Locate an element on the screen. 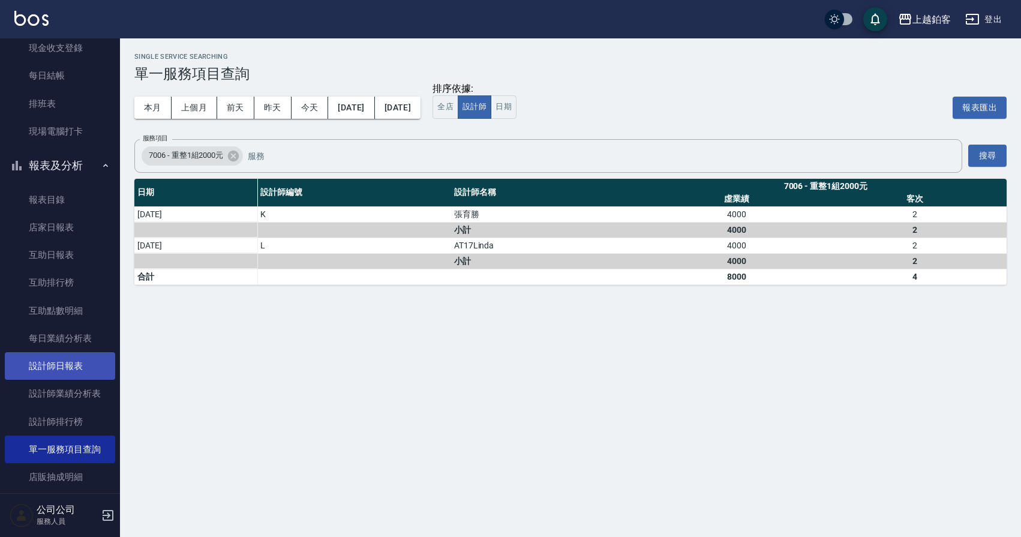  a: 每日結帳 is located at coordinates (60, 76).